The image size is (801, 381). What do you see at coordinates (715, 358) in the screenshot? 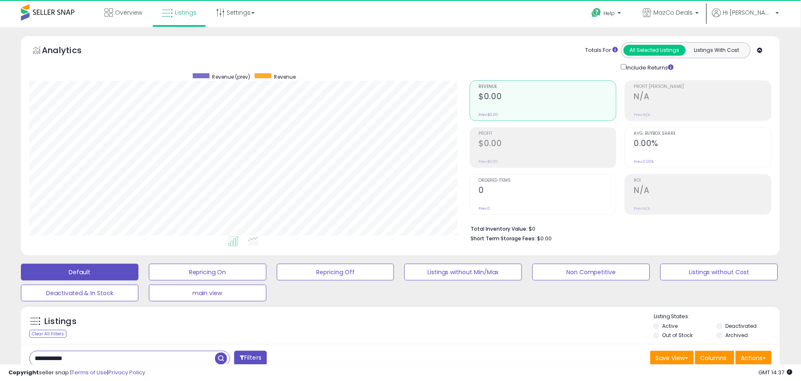
I see `button: Columns` at bounding box center [715, 358].